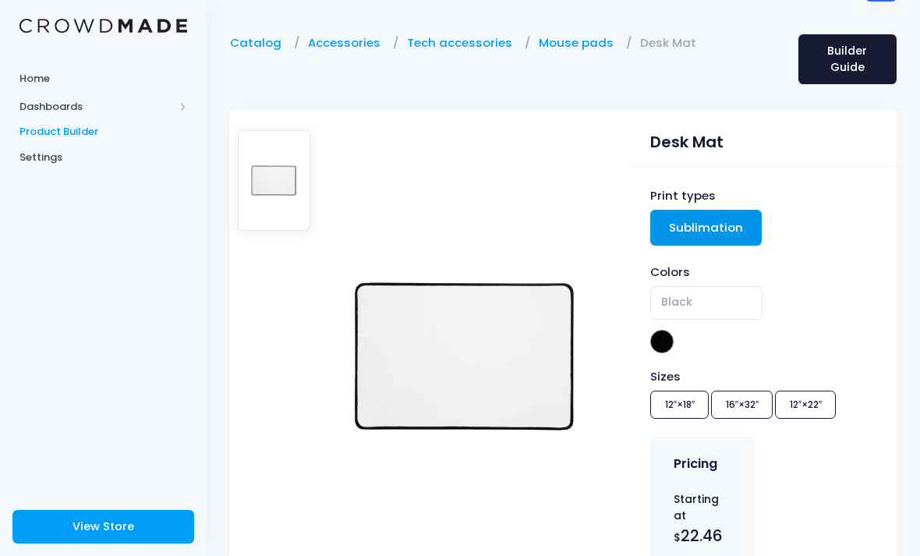 This screenshot has width=920, height=556. Describe the element at coordinates (103, 157) in the screenshot. I see `span: Settings` at that location.